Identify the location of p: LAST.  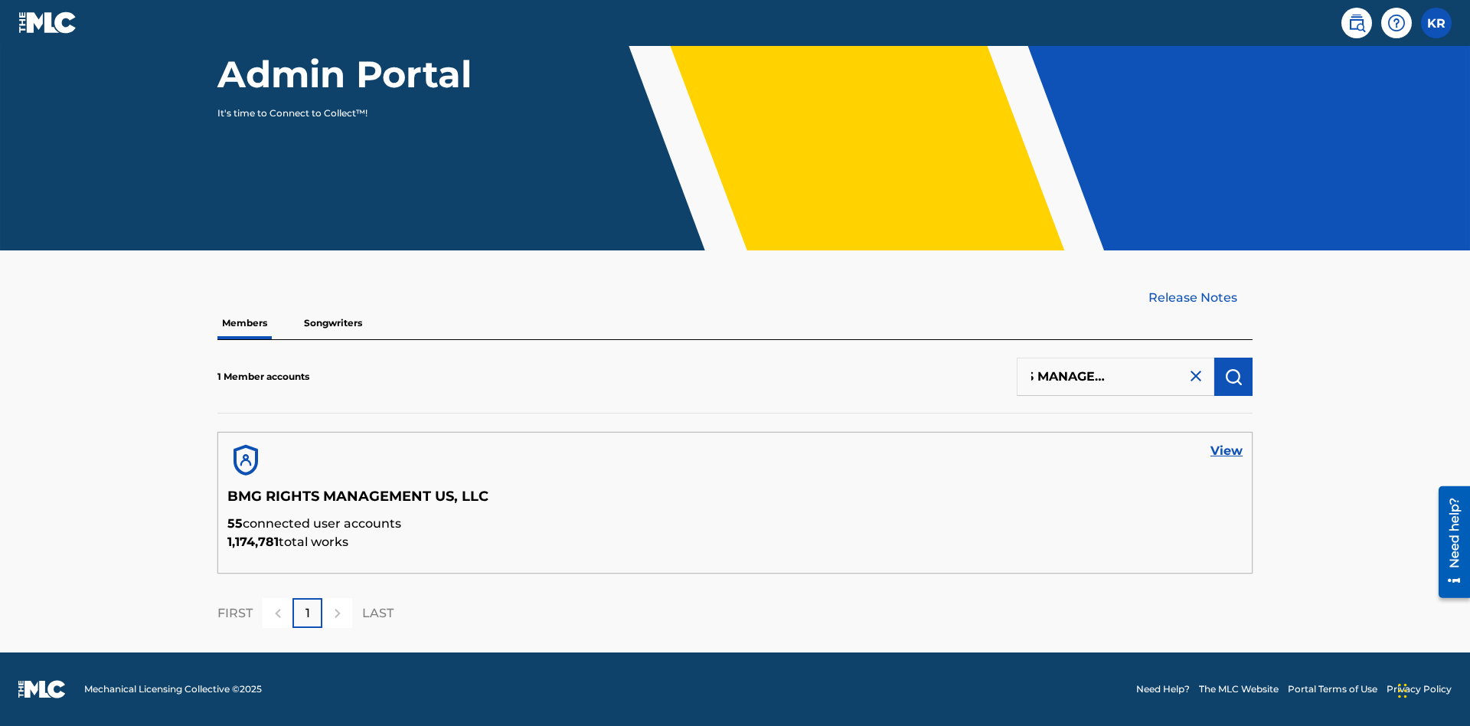
(378, 613).